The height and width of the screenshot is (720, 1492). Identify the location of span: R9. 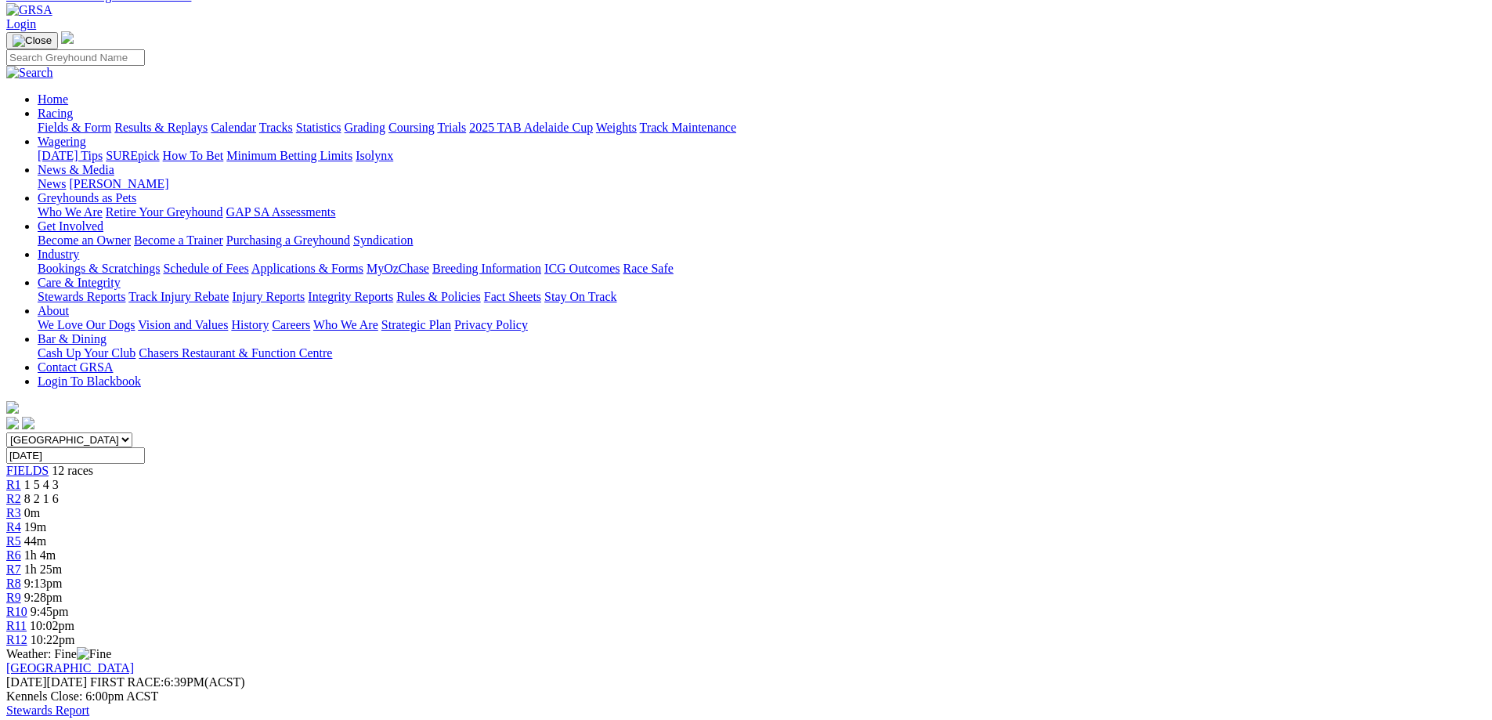
(13, 597).